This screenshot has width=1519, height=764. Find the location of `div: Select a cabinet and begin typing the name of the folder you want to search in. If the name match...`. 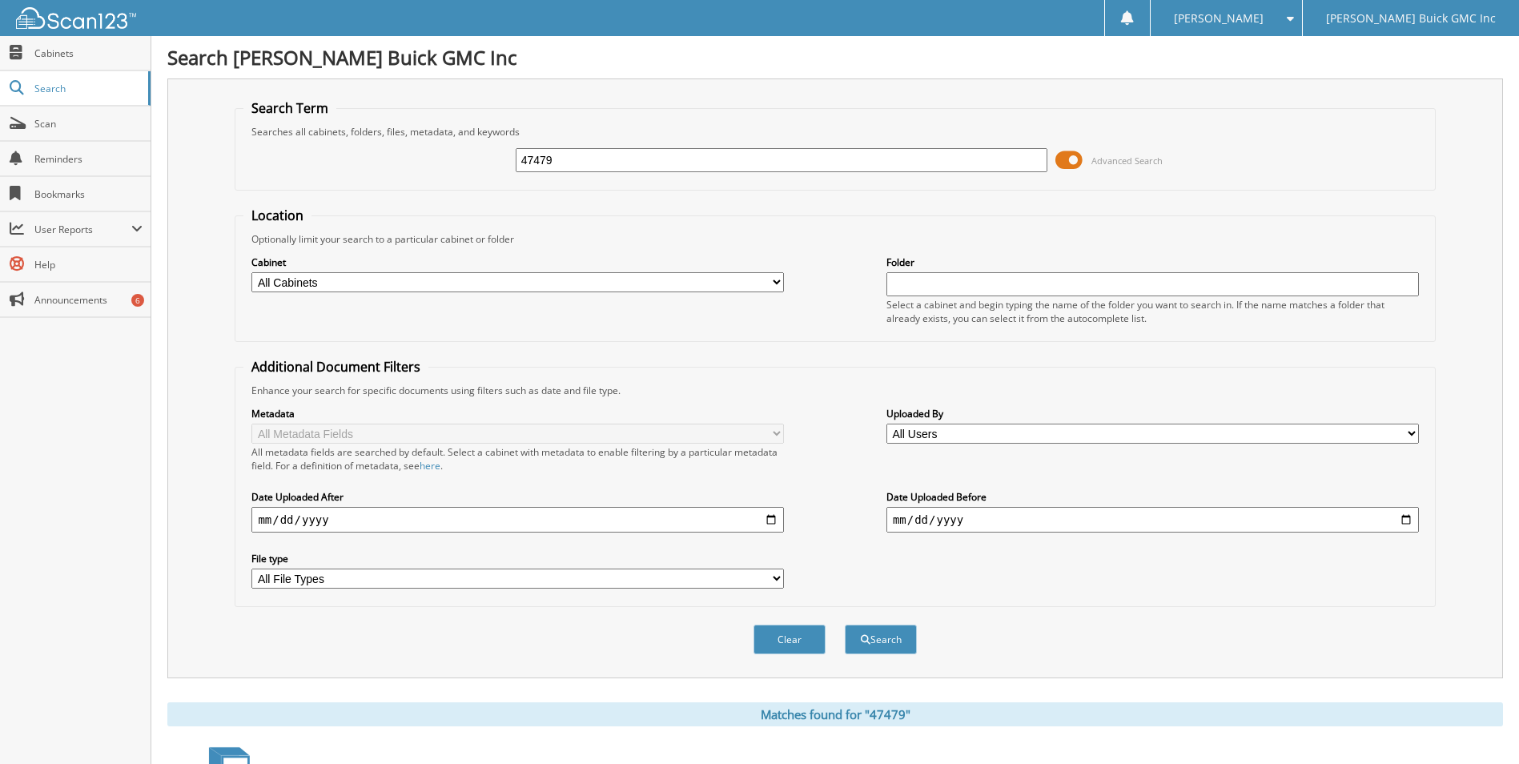

div: Select a cabinet and begin typing the name of the folder you want to search in. If the name match... is located at coordinates (1152, 311).